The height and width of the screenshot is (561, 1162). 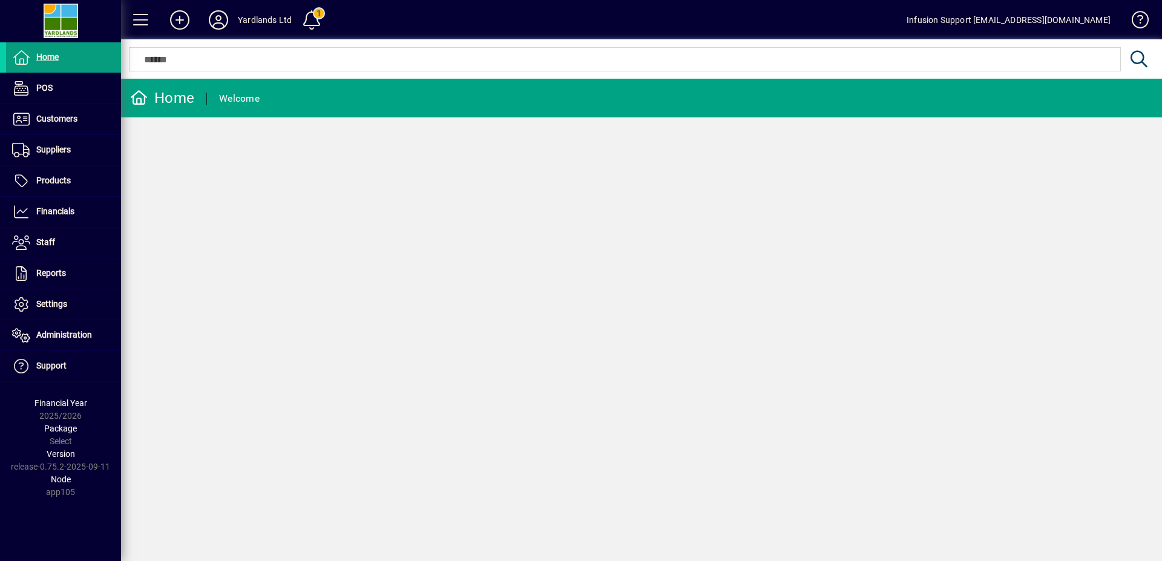 What do you see at coordinates (64, 366) in the screenshot?
I see `a: Support` at bounding box center [64, 366].